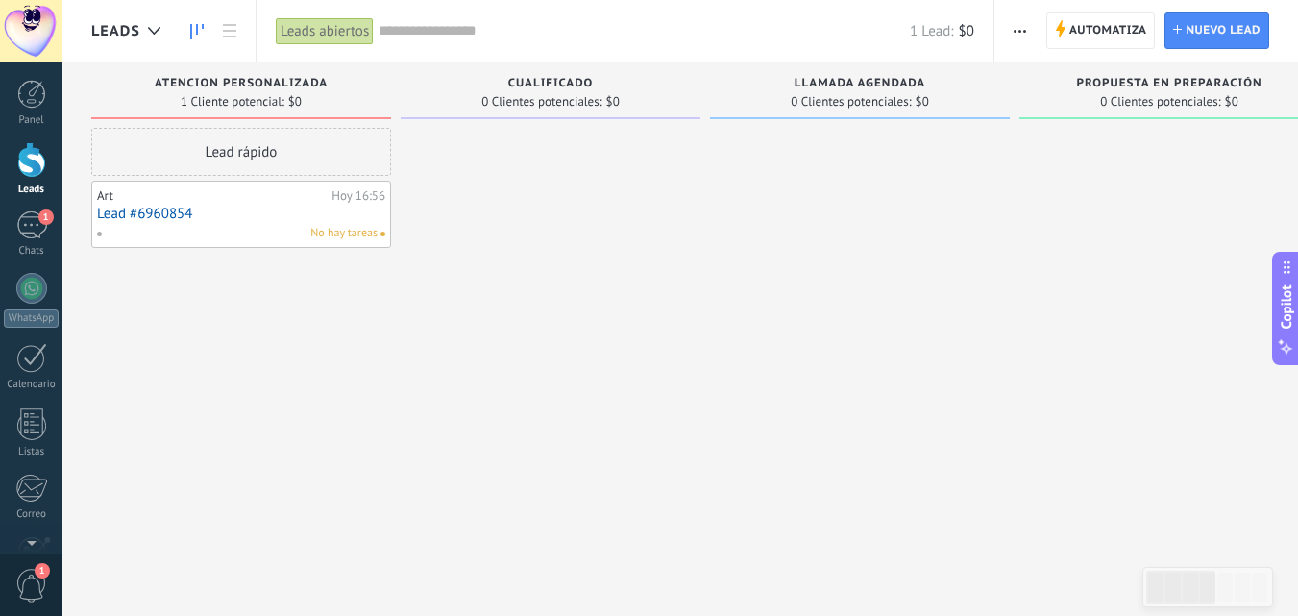 The image size is (1298, 616). What do you see at coordinates (1217, 31) in the screenshot?
I see `a: Nuevo lead` at bounding box center [1217, 31].